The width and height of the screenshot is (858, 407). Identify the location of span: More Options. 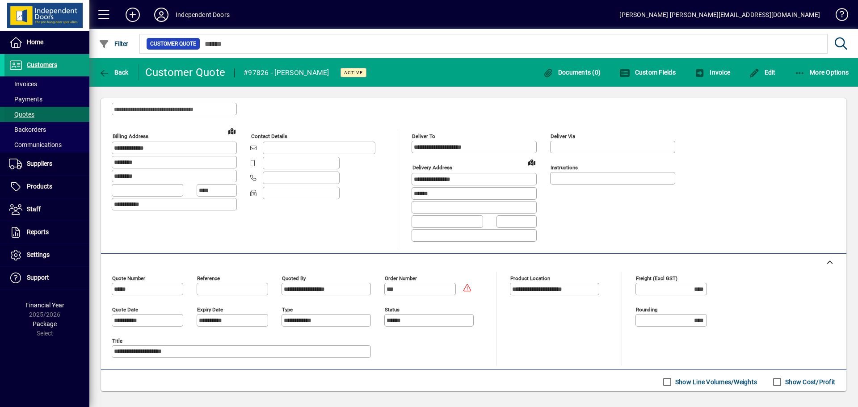
(822, 72).